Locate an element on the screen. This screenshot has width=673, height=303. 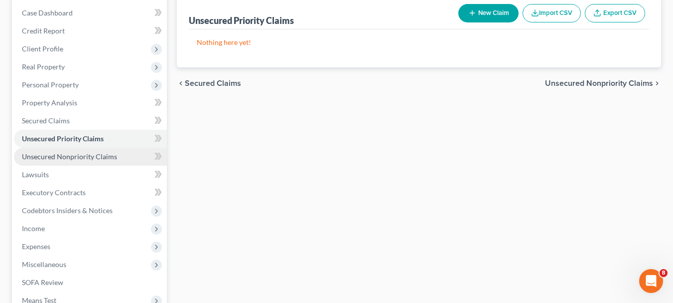
span: Property Analysis is located at coordinates (49, 102).